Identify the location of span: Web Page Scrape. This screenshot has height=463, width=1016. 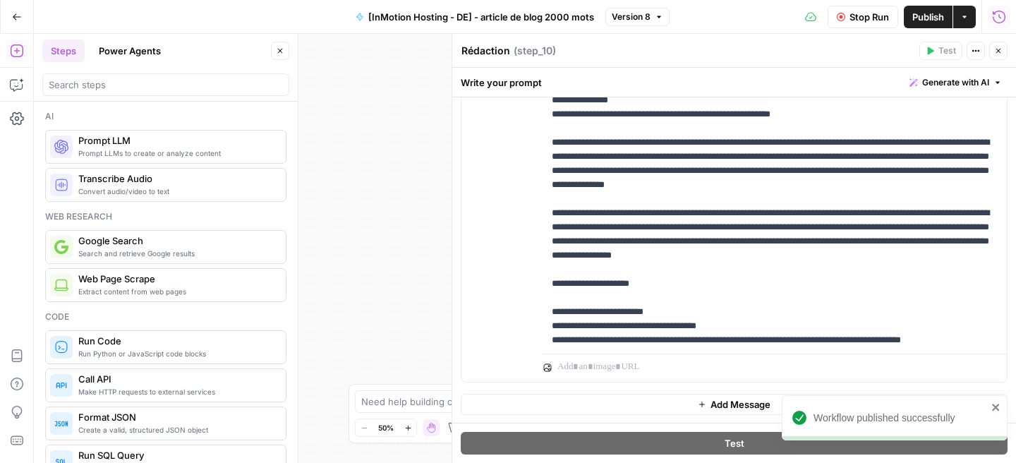
(176, 279).